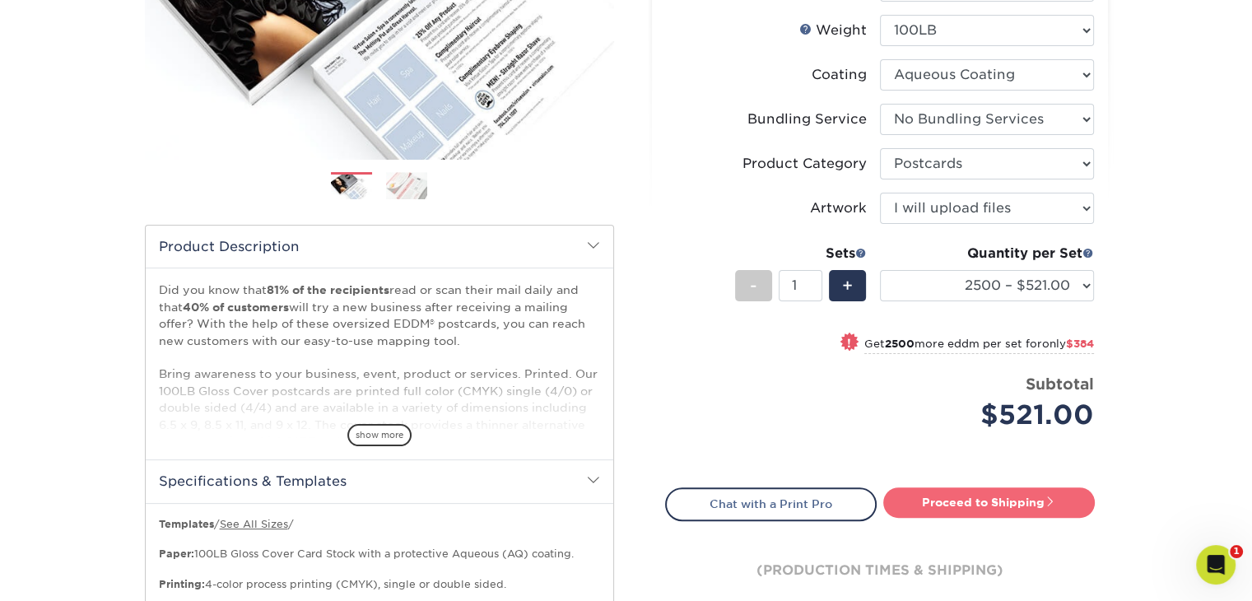 The width and height of the screenshot is (1252, 601). What do you see at coordinates (833, 30) in the screenshot?
I see `div: Weight` at bounding box center [833, 30].